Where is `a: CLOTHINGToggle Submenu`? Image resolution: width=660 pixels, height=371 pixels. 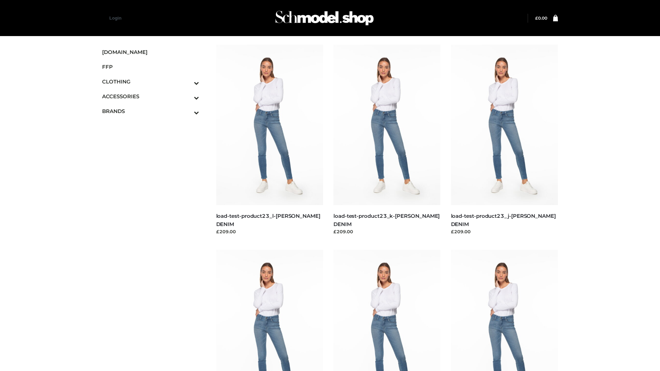 a: CLOTHINGToggle Submenu is located at coordinates (151, 81).